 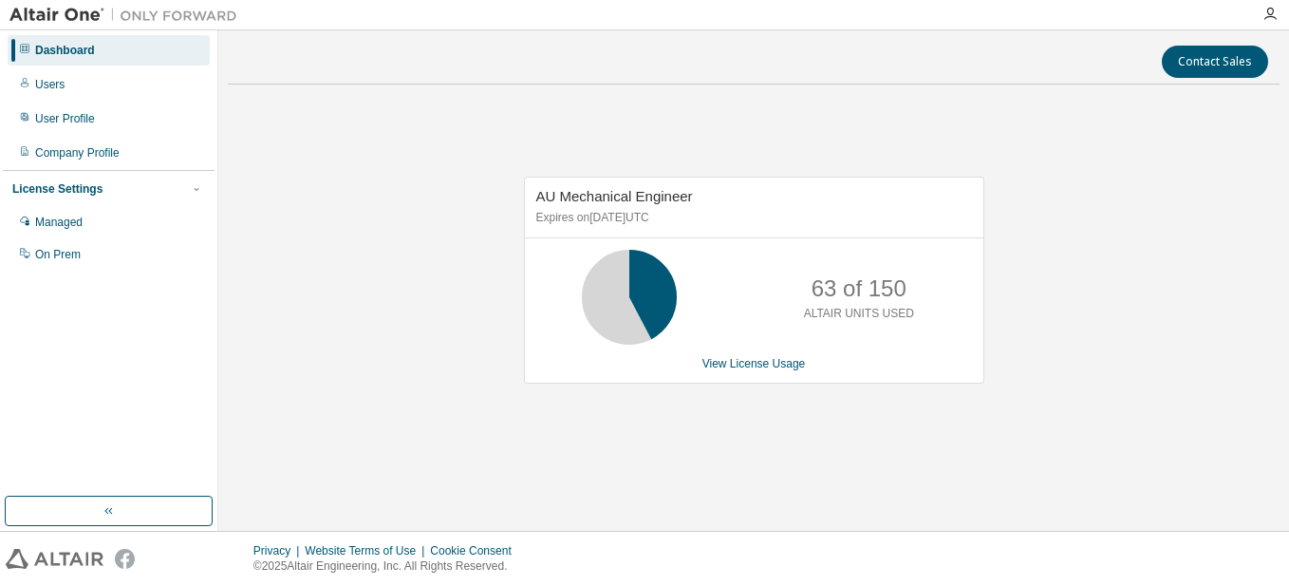 I want to click on a: View License Usage, so click(x=754, y=363).